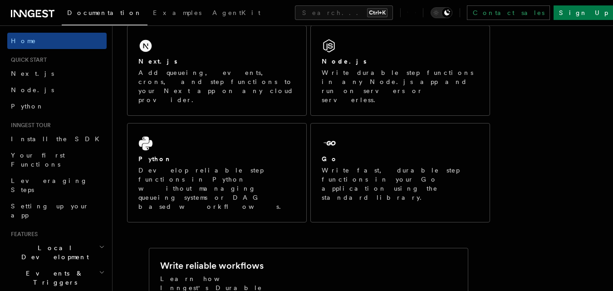  I want to click on button: Toggle dark mode, so click(442, 13).